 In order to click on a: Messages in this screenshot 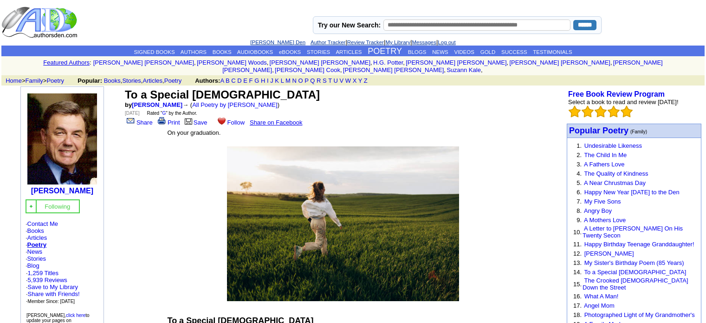, I will do `click(424, 42)`.